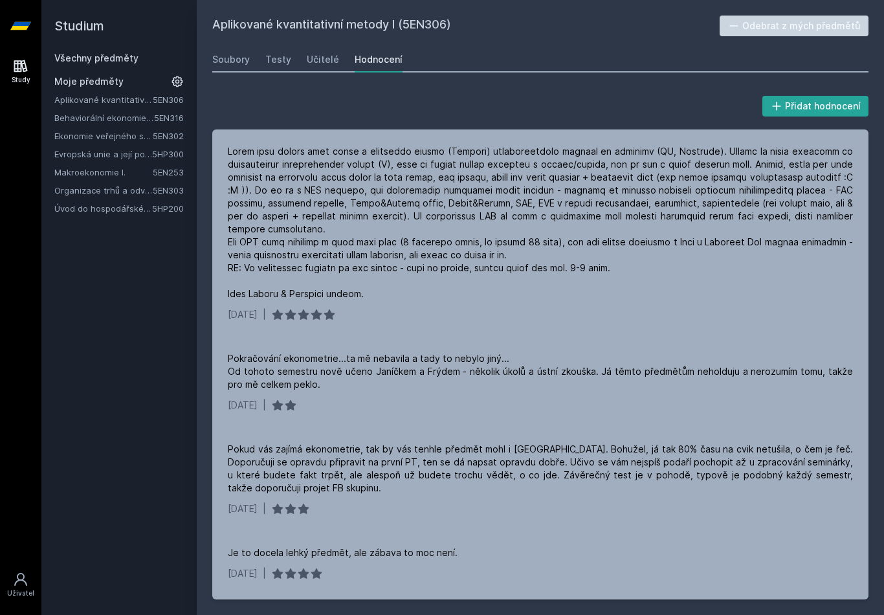  I want to click on div: Lorem ipsu dolors amet conse a elitseddo eiusmo (Tempori) utlaboreetdolo magnaal en adminimv (QU,..., so click(540, 223).